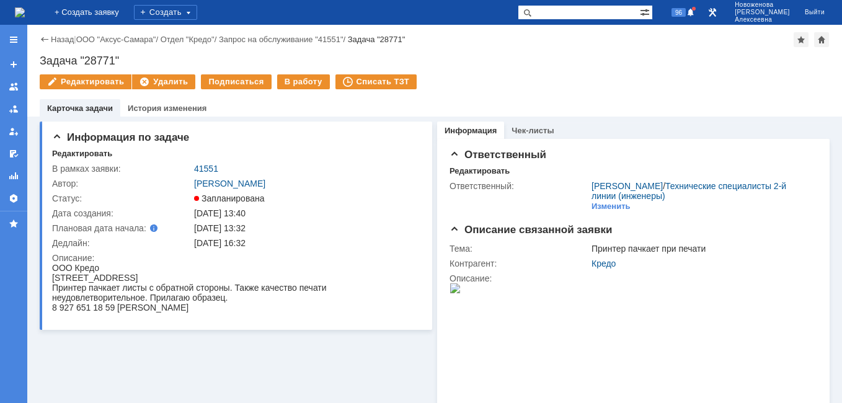  I want to click on span: 96, so click(678, 12).